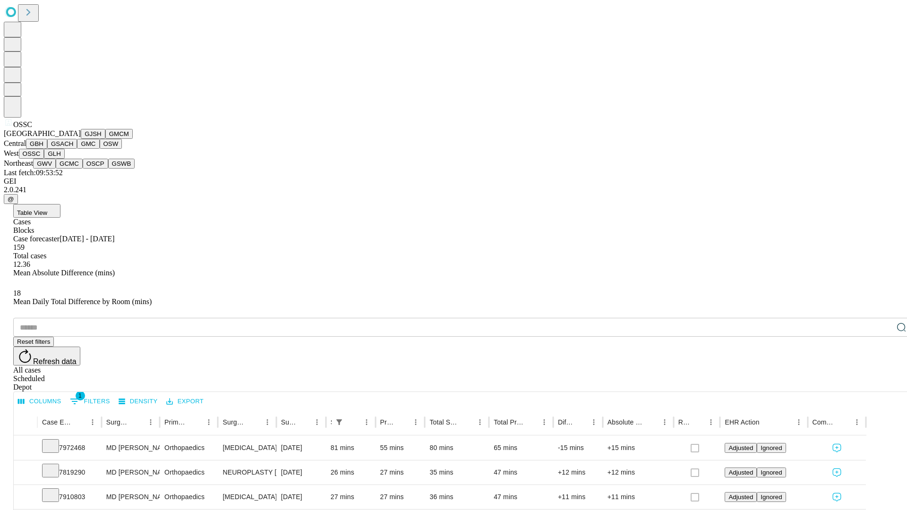 The height and width of the screenshot is (510, 907). I want to click on div: Resolved in EHR, so click(684, 422).